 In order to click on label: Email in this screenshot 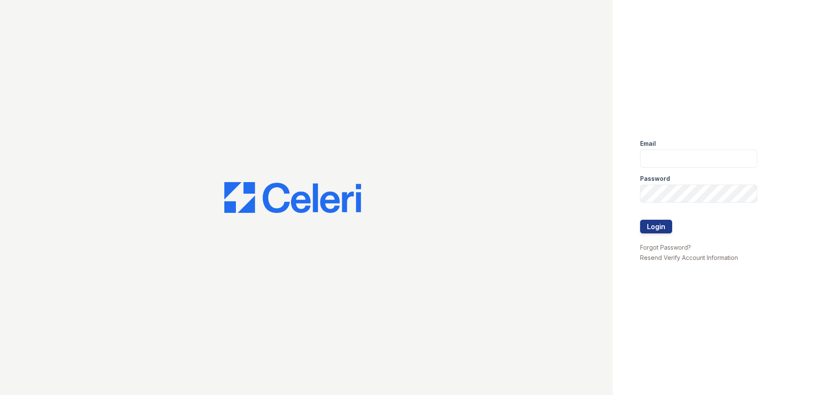, I will do `click(648, 144)`.